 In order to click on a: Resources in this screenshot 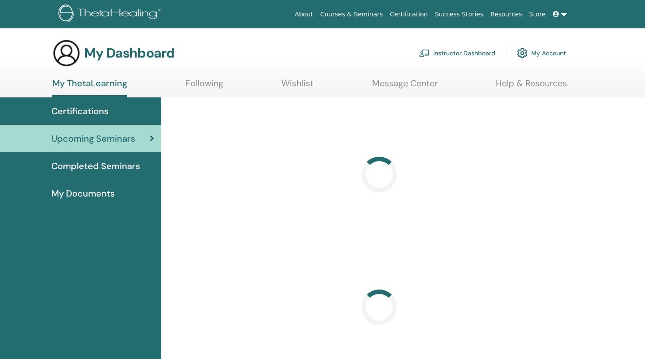, I will do `click(507, 14)`.